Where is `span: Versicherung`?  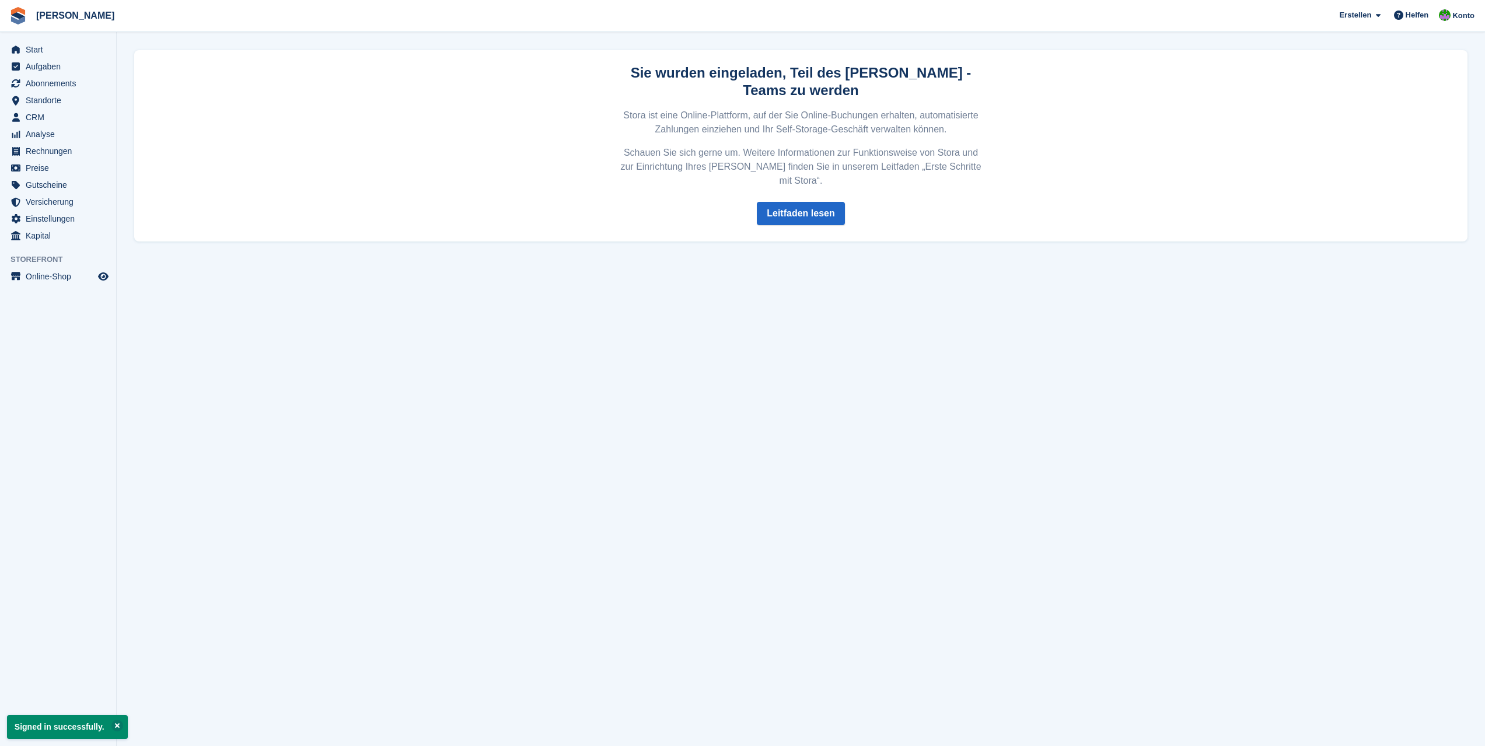 span: Versicherung is located at coordinates (61, 202).